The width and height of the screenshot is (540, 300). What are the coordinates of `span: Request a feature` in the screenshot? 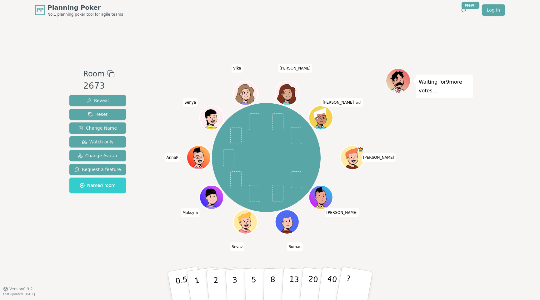 It's located at (98, 169).